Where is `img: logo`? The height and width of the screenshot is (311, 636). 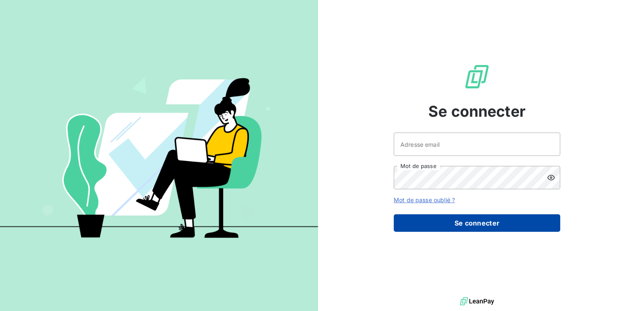 img: logo is located at coordinates (477, 301).